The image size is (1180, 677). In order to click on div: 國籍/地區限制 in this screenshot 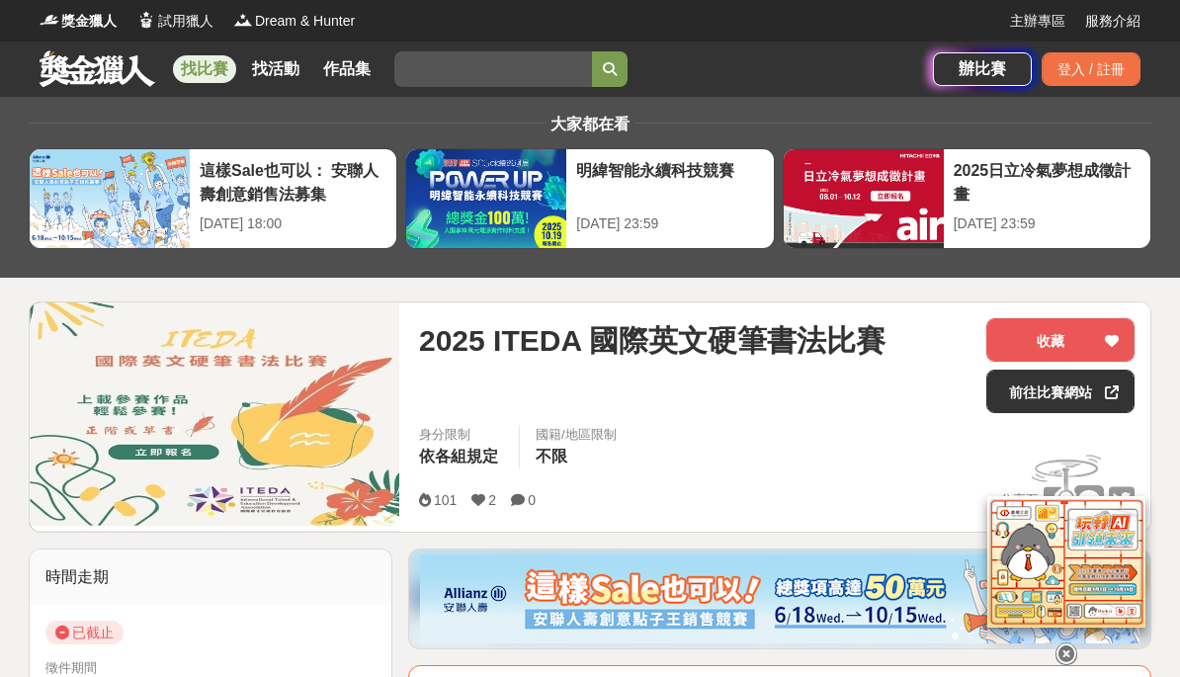, I will do `click(576, 435)`.